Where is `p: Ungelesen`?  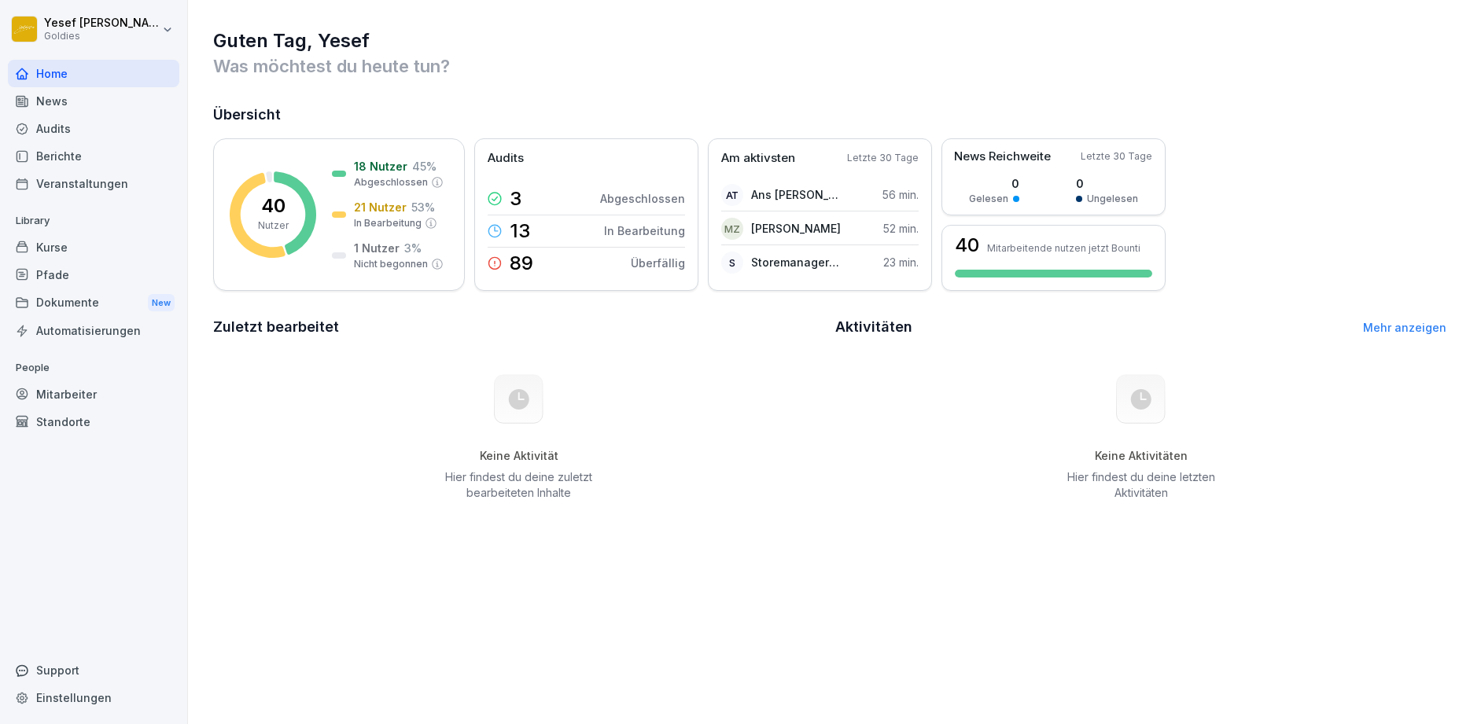
p: Ungelesen is located at coordinates (1112, 199).